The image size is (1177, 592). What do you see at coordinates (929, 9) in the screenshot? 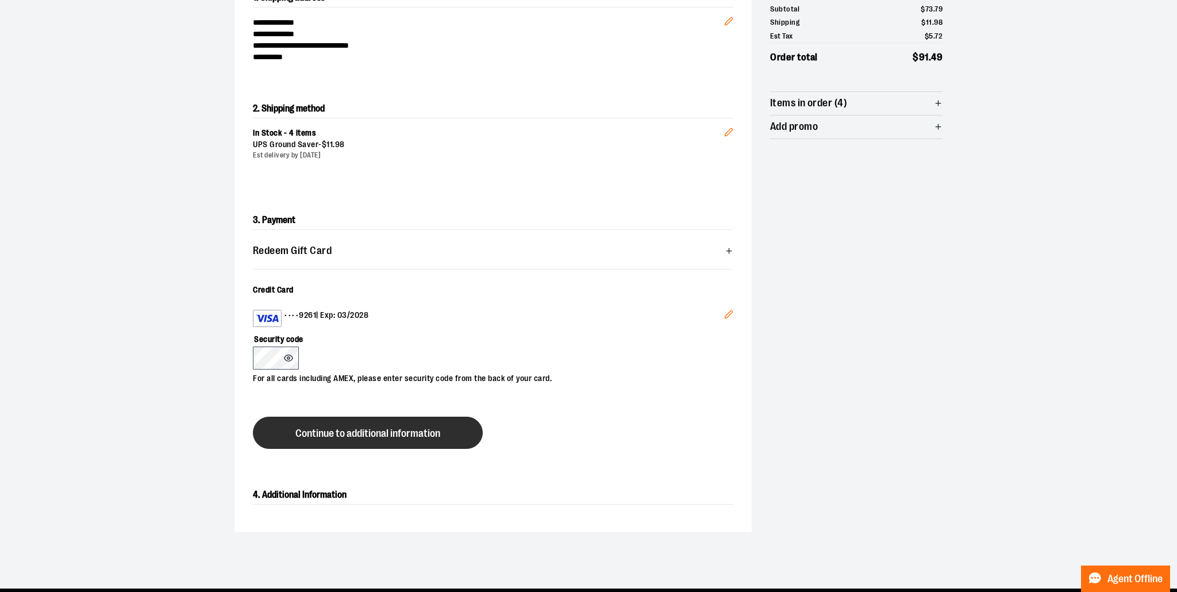
I see `span: 73` at bounding box center [929, 9].